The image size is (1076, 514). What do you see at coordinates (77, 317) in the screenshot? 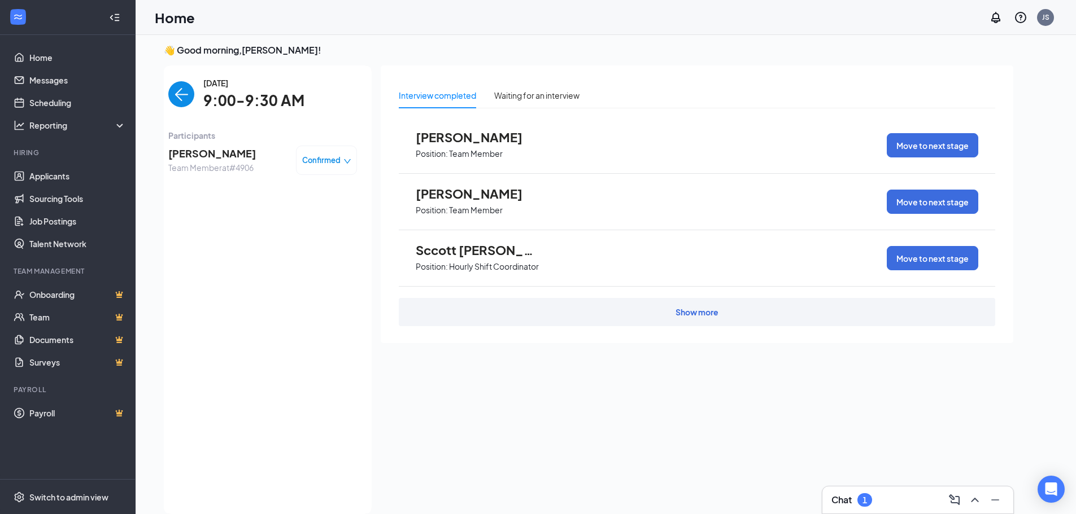
I see `a: TeamCrown` at bounding box center [77, 317].